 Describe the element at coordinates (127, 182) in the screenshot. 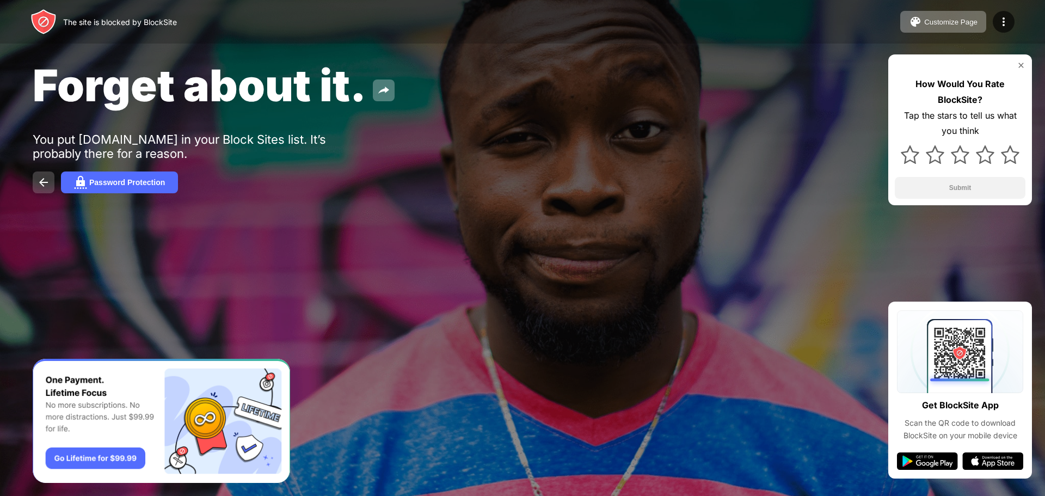

I see `div: Password Protection` at that location.